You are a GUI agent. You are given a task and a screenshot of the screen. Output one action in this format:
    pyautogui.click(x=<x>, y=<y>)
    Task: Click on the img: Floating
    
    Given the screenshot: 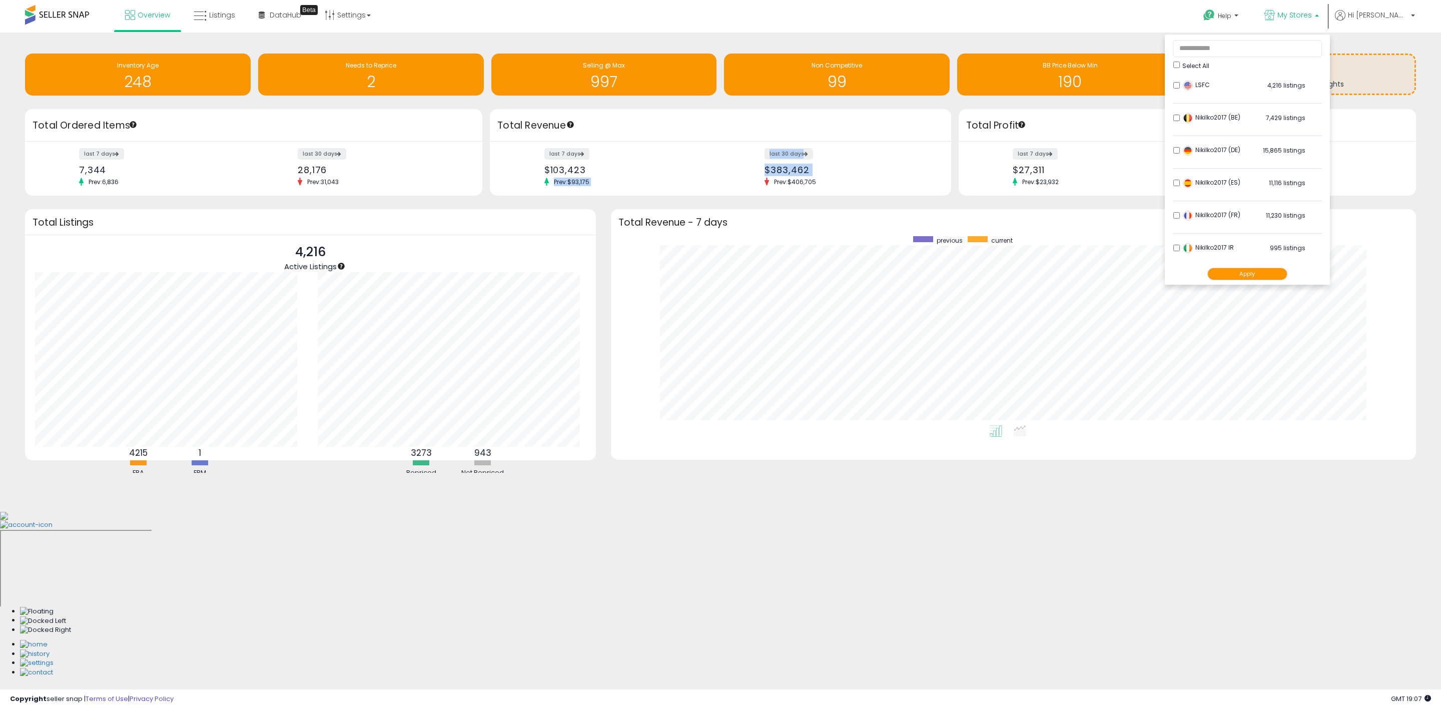 What is the action you would take?
    pyautogui.click(x=37, y=612)
    